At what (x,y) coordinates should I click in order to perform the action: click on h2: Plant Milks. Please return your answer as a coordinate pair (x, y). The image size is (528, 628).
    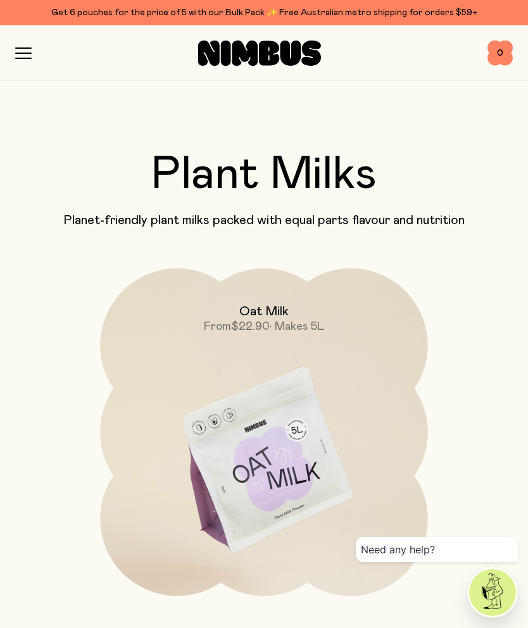
    Looking at the image, I should click on (264, 175).